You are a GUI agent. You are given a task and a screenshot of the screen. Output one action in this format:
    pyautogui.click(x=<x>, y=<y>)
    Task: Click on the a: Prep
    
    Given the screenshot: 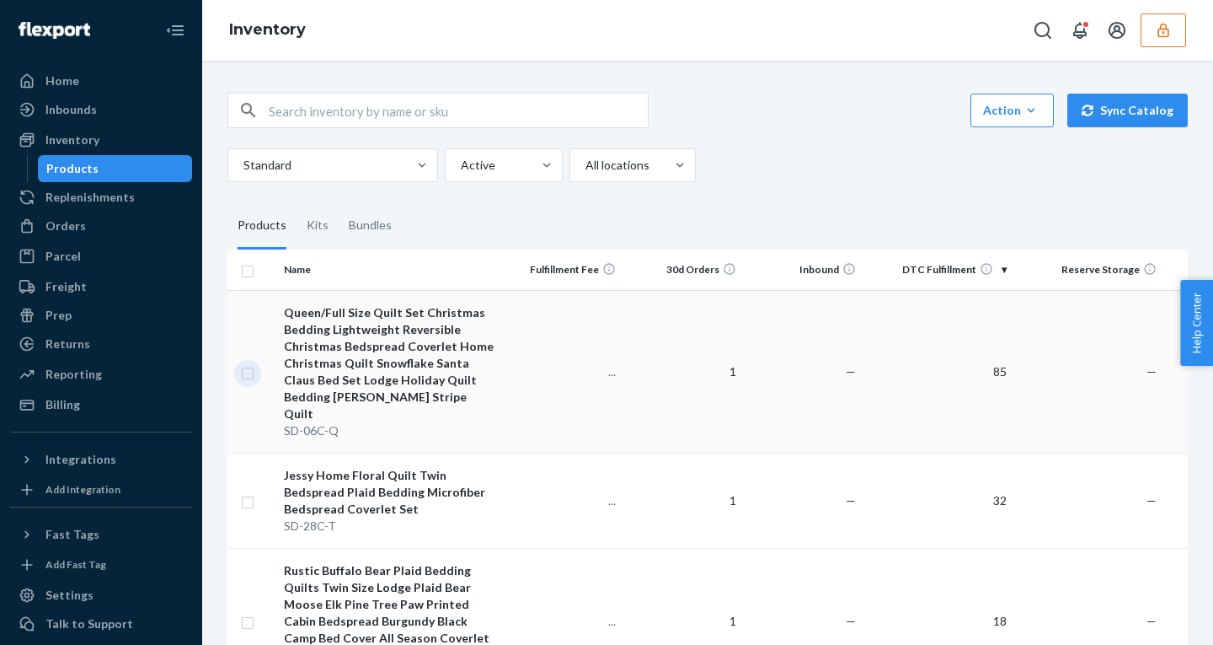 What is the action you would take?
    pyautogui.click(x=101, y=315)
    